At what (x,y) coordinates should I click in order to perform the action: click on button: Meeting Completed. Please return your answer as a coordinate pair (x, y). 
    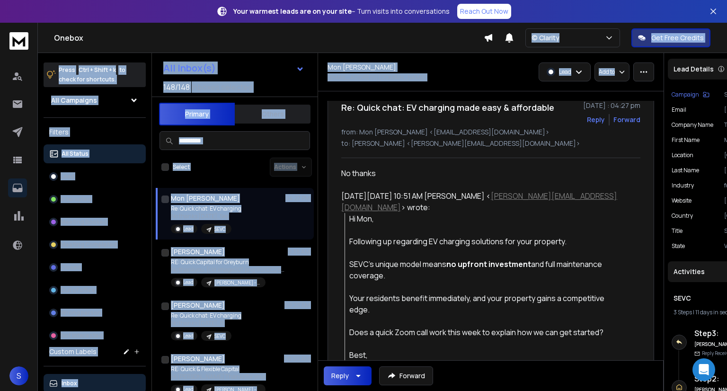
    Looking at the image, I should click on (95, 245).